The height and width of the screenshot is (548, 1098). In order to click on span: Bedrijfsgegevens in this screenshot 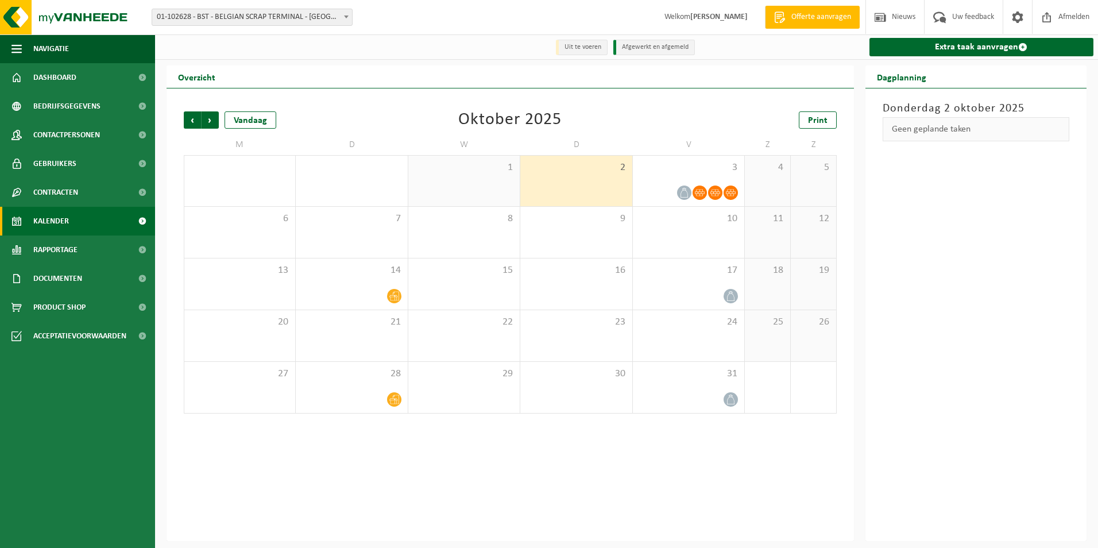, I will do `click(67, 106)`.